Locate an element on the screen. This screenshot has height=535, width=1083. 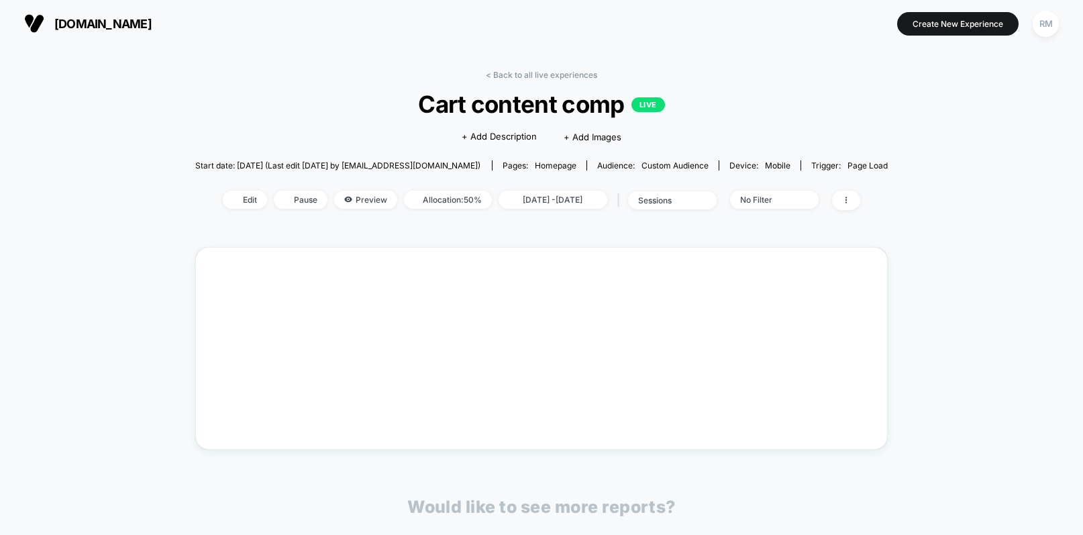
span: Allocation: 50% is located at coordinates (447, 199).